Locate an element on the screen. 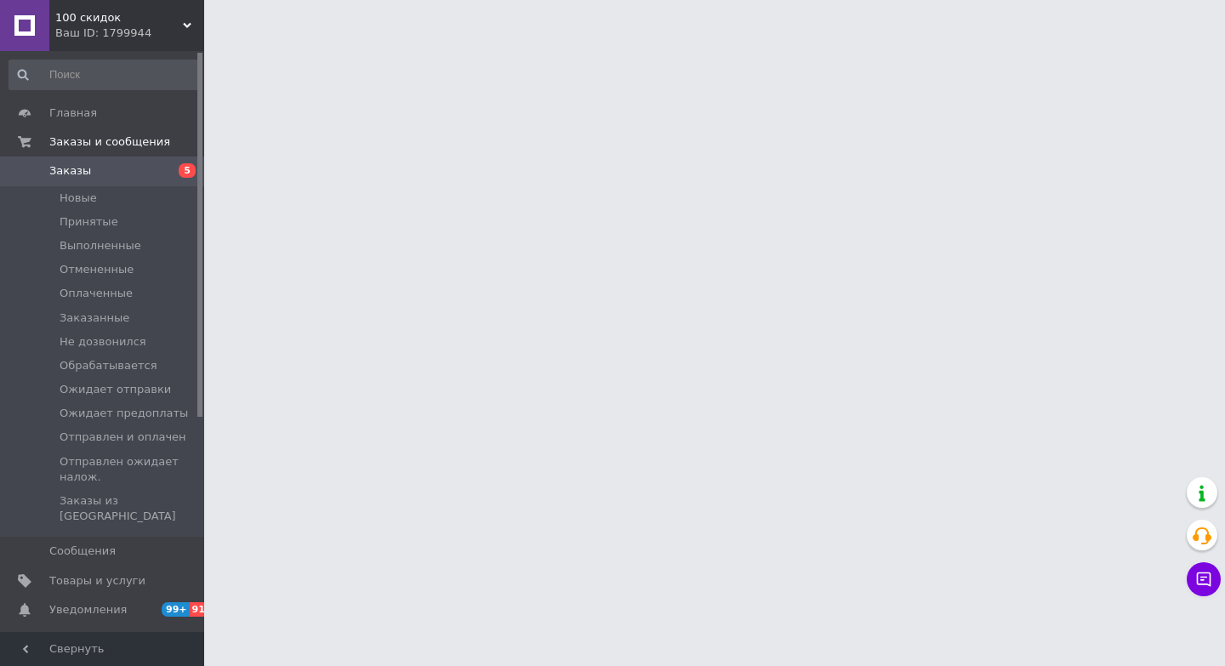 This screenshot has width=1225, height=666. span: 99+ is located at coordinates (175, 609).